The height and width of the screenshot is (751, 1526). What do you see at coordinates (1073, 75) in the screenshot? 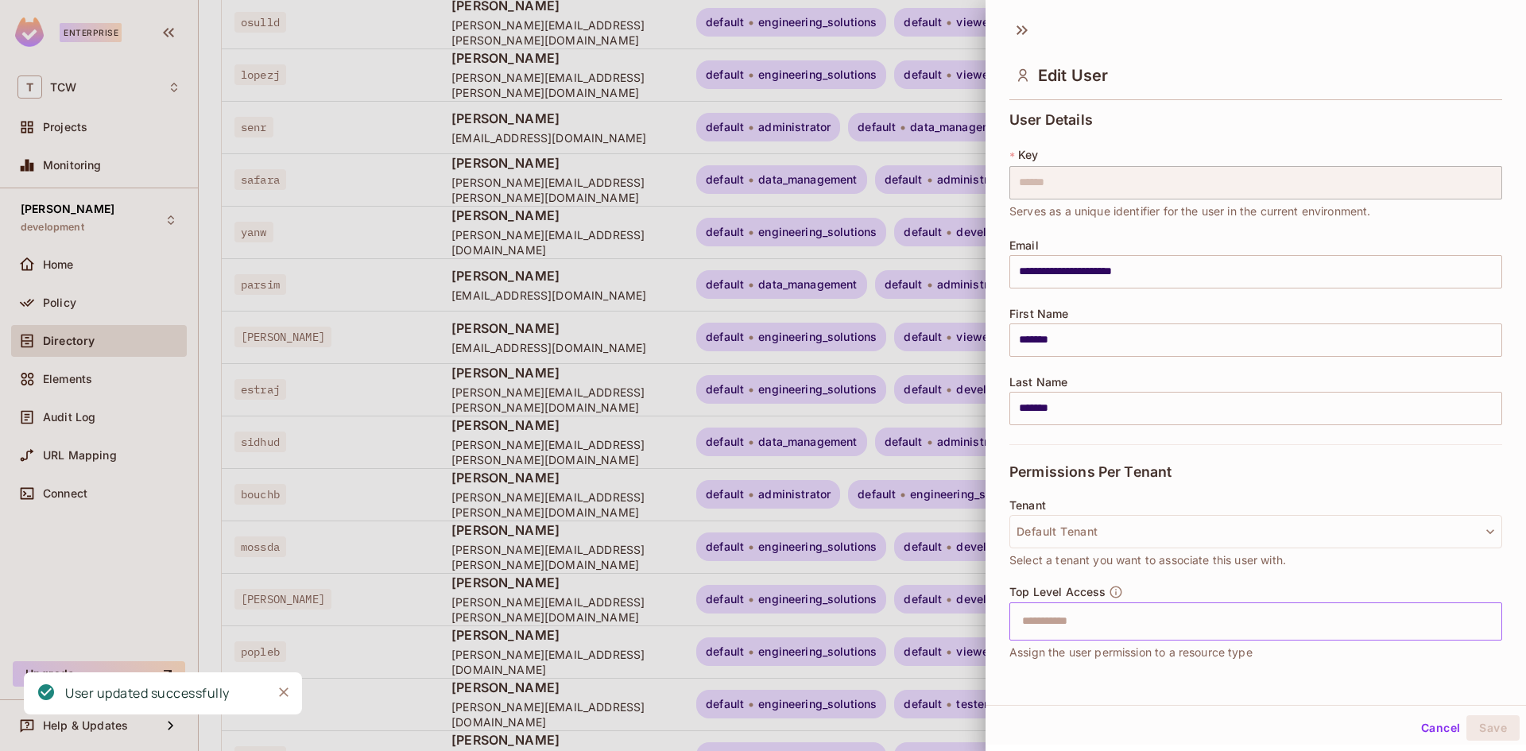
I see `span: Edit User` at bounding box center [1073, 75].